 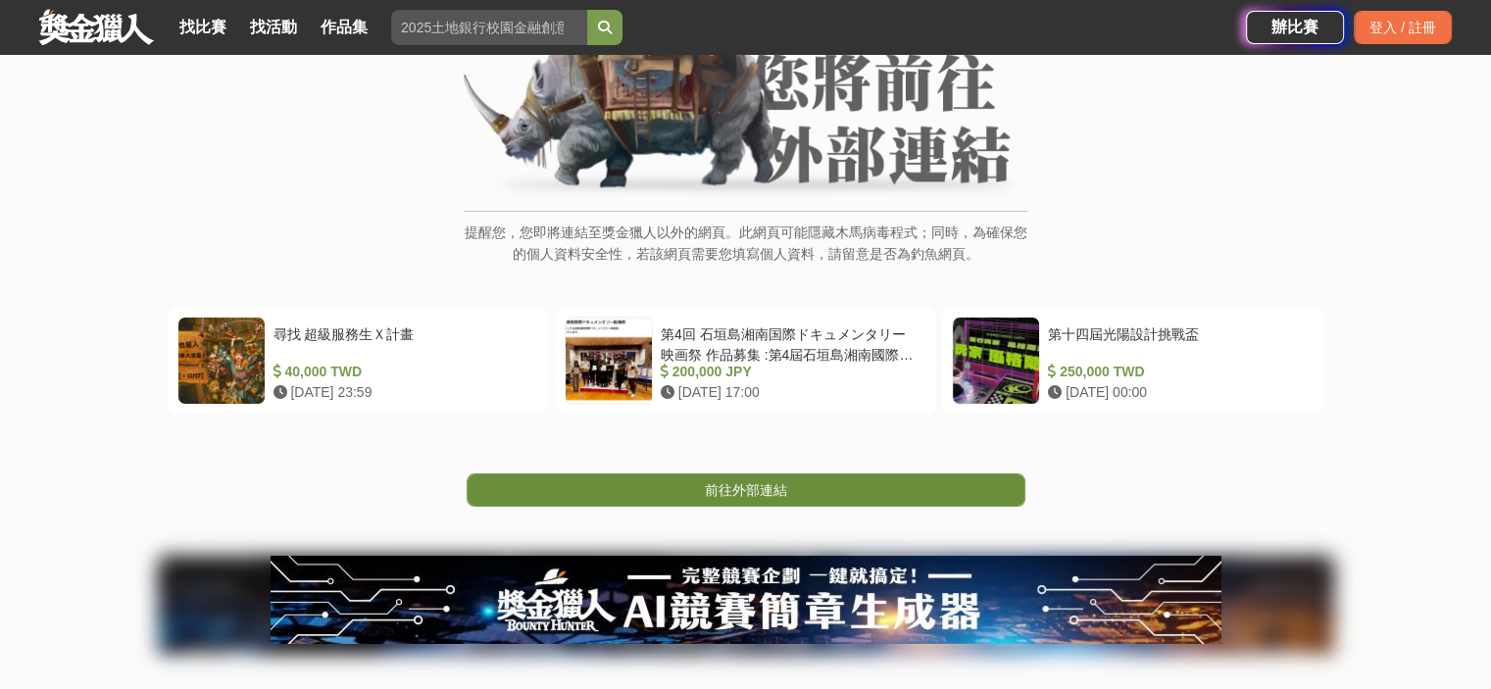 I want to click on div: 40,000 TWD, so click(x=402, y=371).